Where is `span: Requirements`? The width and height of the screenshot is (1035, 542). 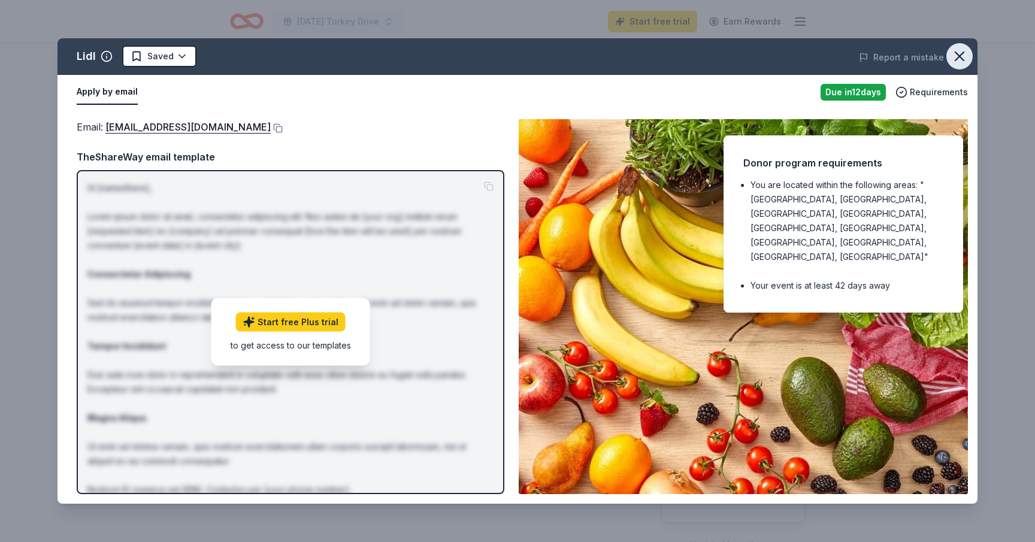 span: Requirements is located at coordinates (938, 92).